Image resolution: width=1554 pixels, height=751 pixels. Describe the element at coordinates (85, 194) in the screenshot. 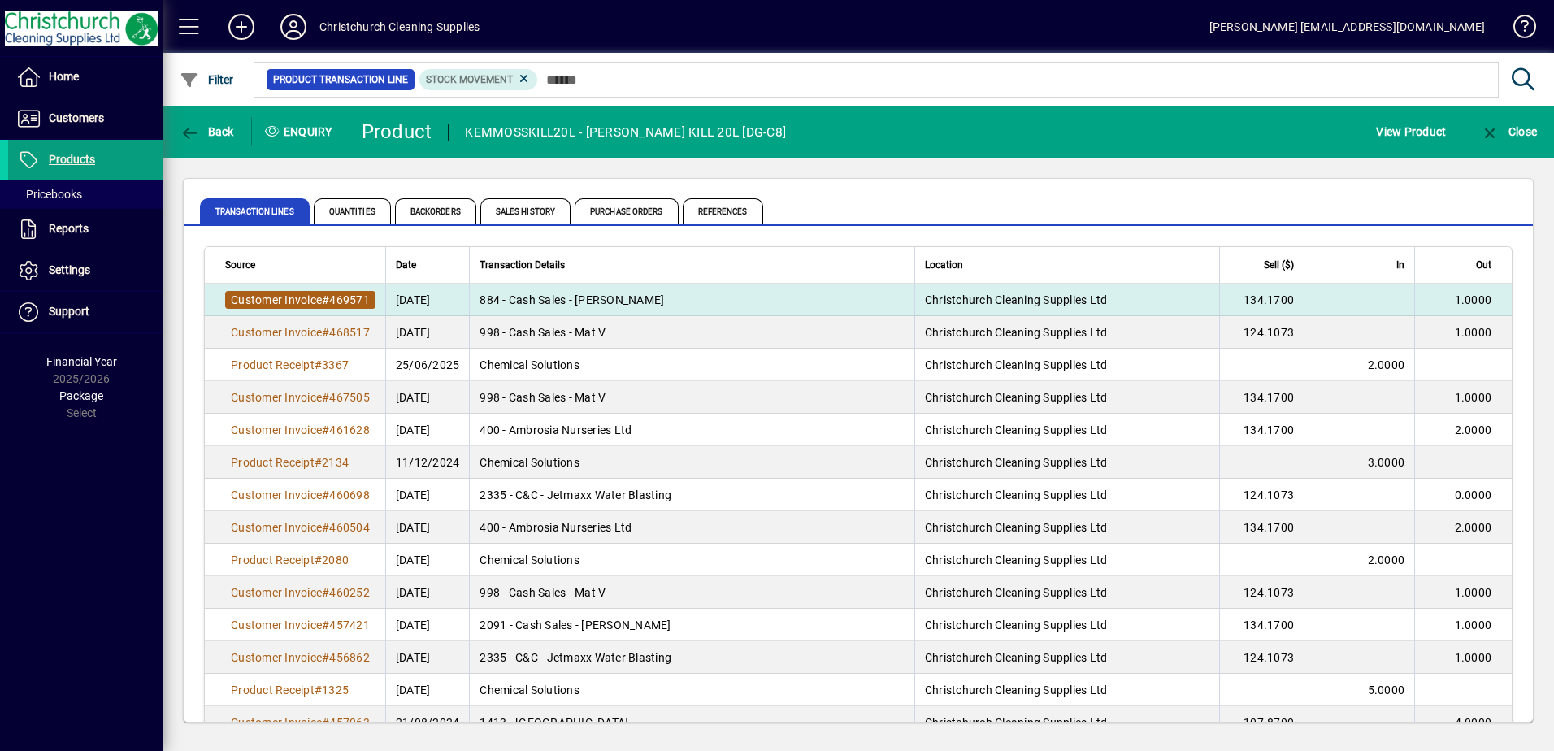

I see `a: Pricebooks` at that location.